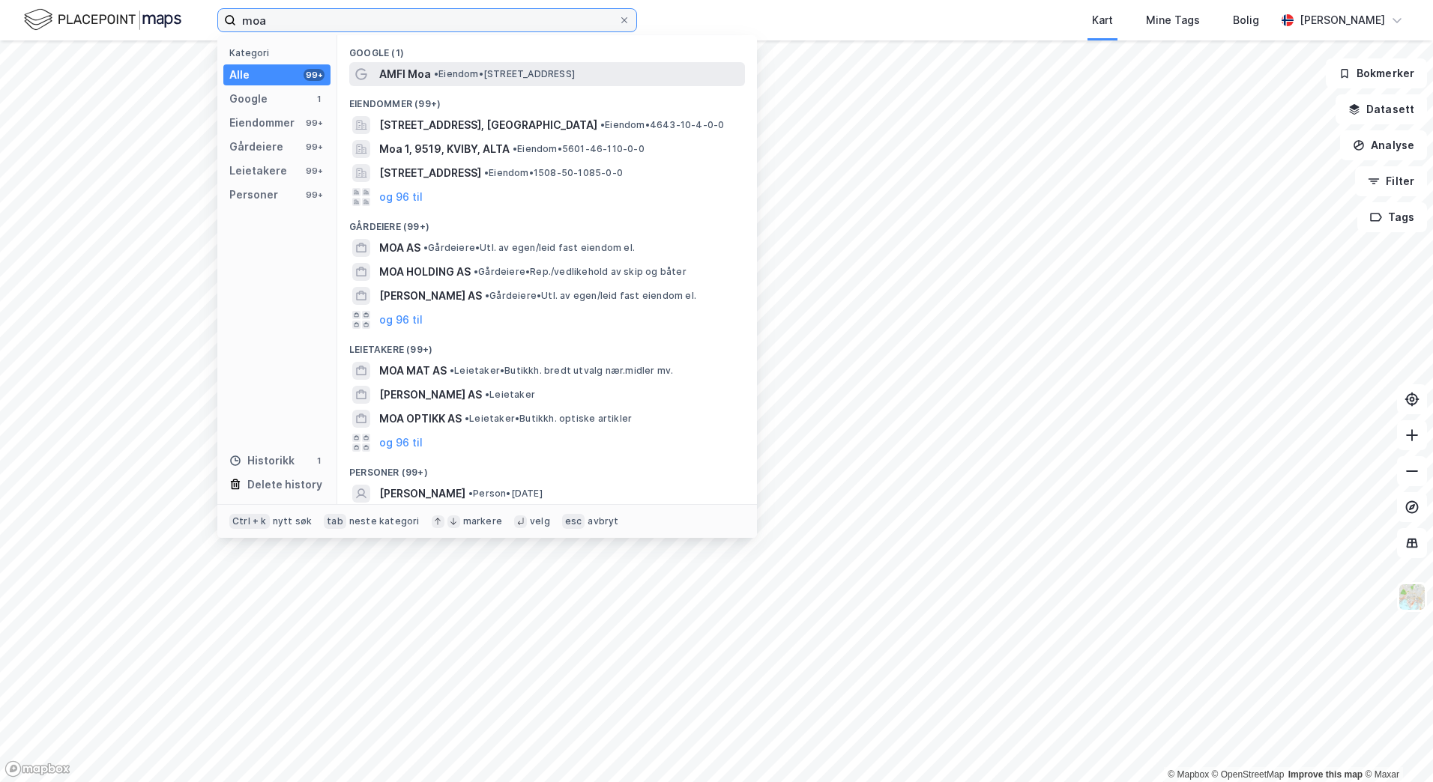  What do you see at coordinates (1391, 181) in the screenshot?
I see `button: Filter` at bounding box center [1391, 181].